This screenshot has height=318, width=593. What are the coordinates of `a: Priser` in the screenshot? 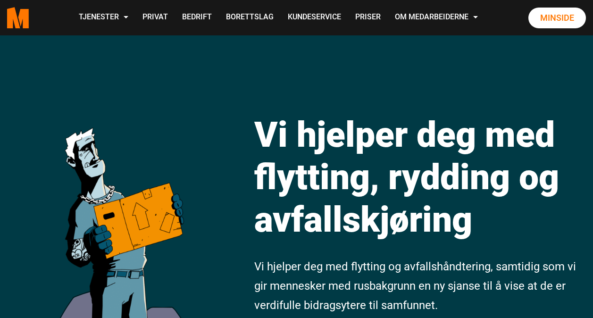 It's located at (368, 17).